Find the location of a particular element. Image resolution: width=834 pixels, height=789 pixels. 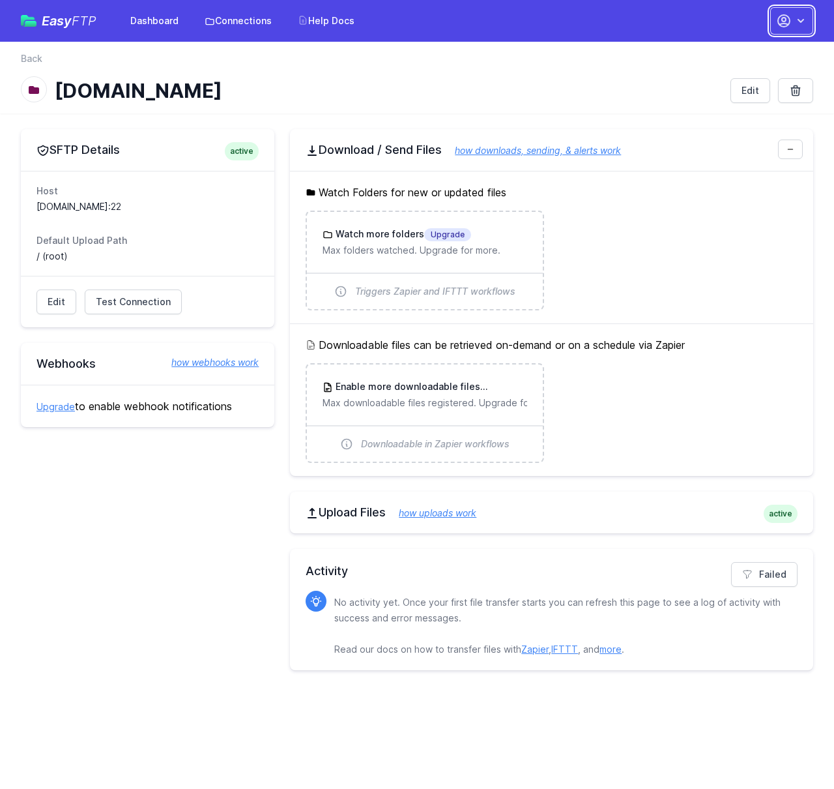

a: Dashboard is located at coordinates (154, 21).